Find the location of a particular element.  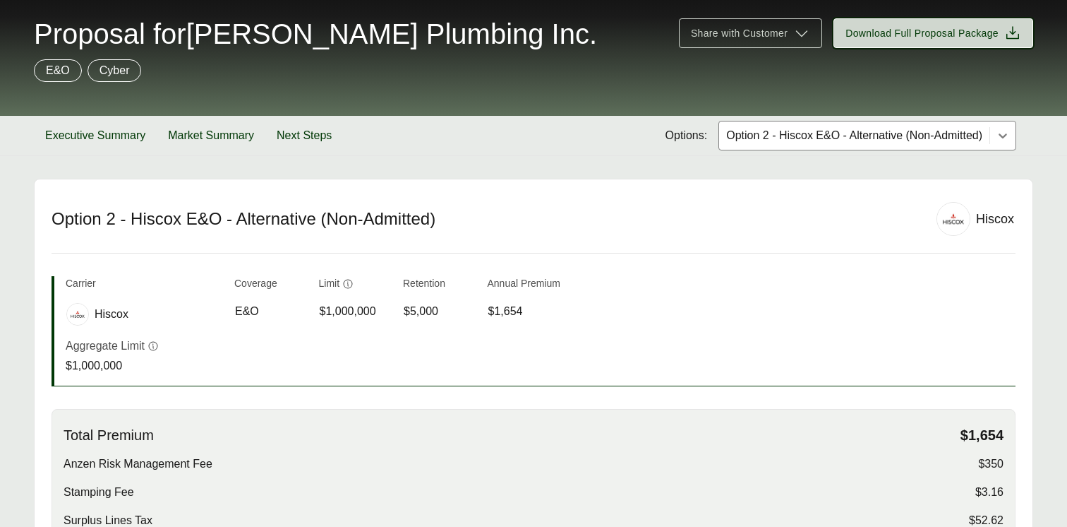

span: Stamping Fee is located at coordinates (99, 492).